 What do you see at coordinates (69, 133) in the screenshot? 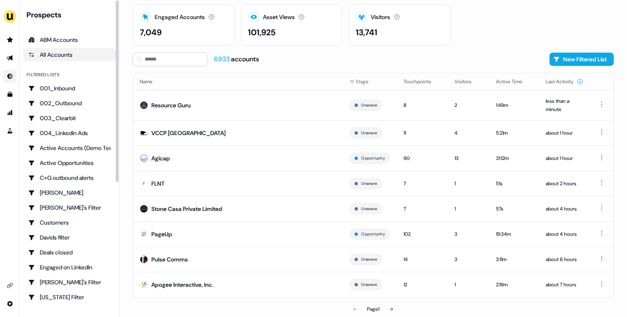
I see `a: Go to 004_LinkedIn Ads` at bounding box center [69, 133].